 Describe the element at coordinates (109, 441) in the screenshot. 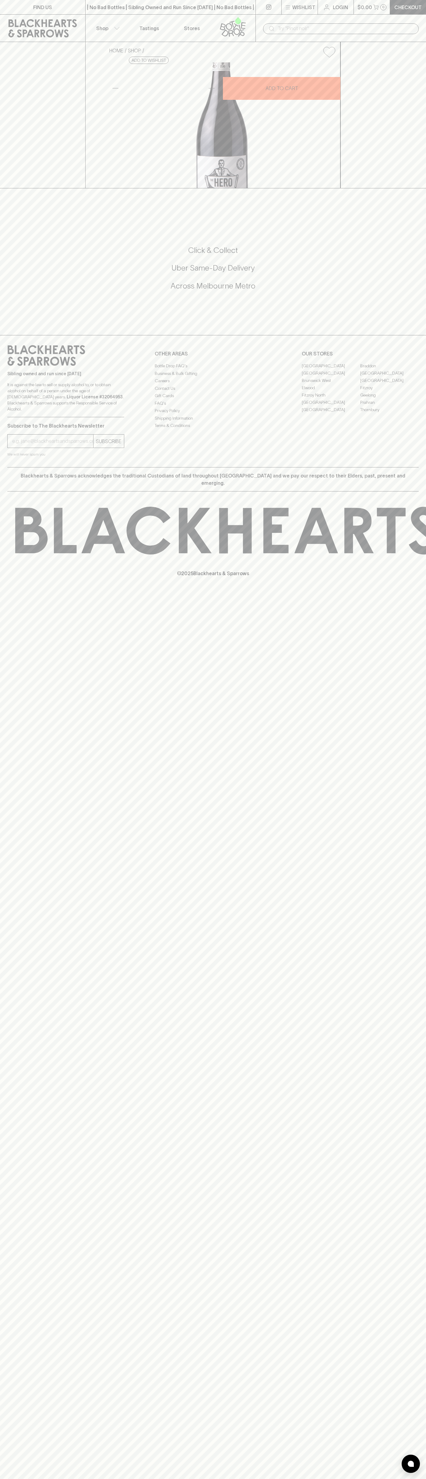

I see `p: SUBSCRIBE` at that location.